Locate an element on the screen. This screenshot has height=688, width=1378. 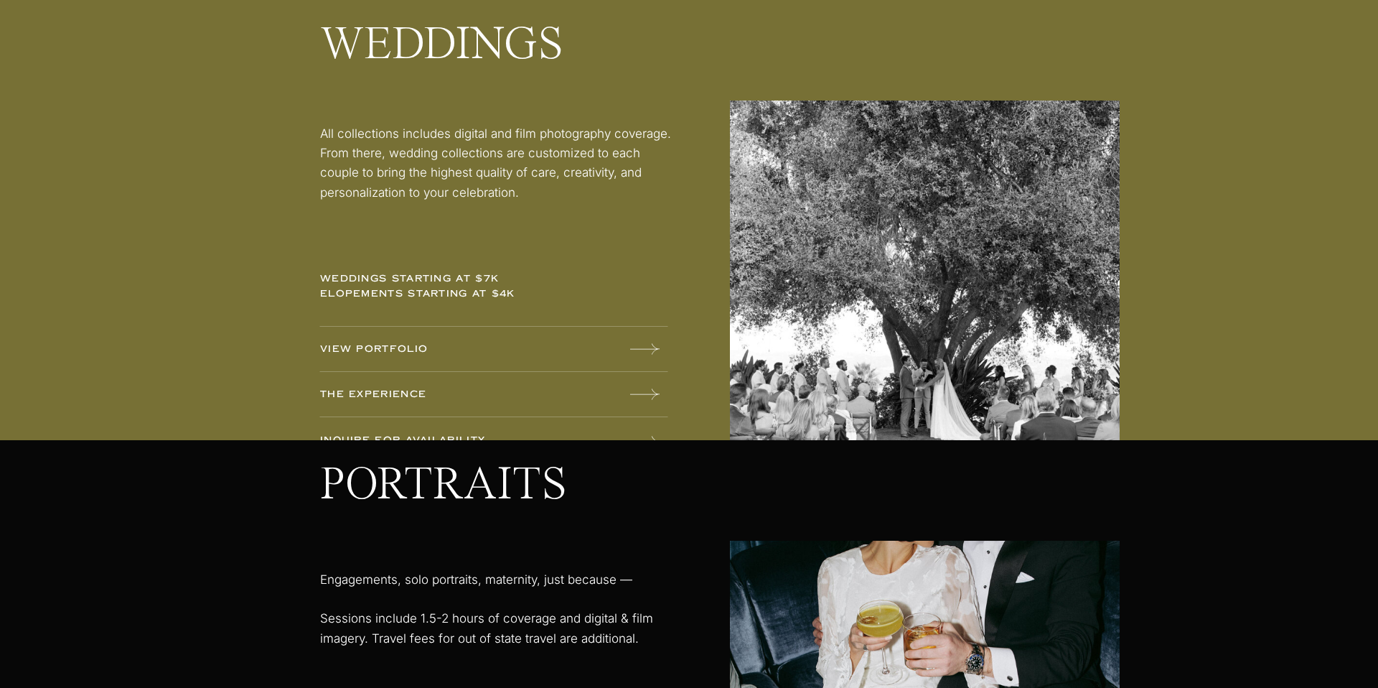
p: INQUIRE FOR AVAILABILITY is located at coordinates (432, 441).